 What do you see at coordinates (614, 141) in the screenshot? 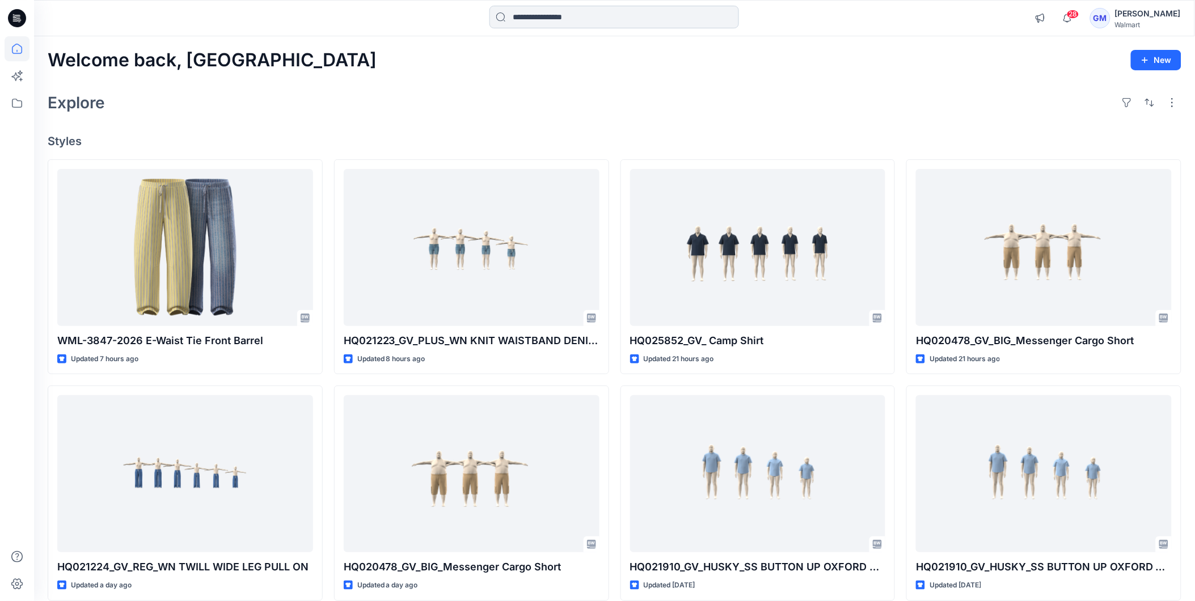
I see `h4: Styles` at bounding box center [614, 141].